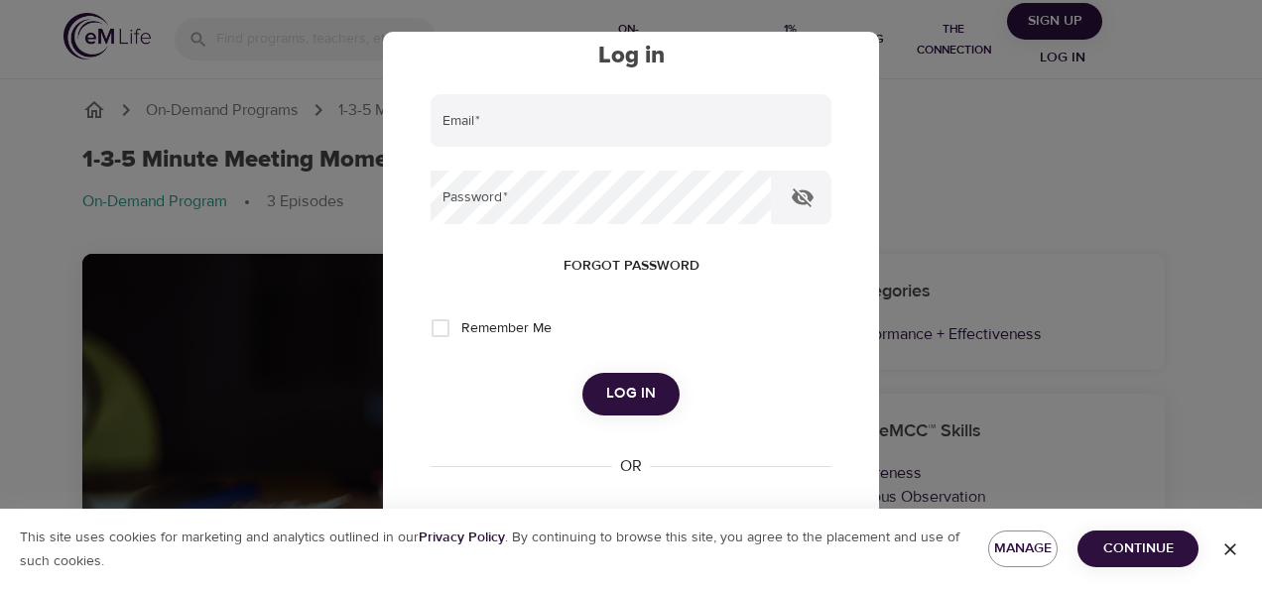 The image size is (1262, 589). What do you see at coordinates (1023, 549) in the screenshot?
I see `span: Manage` at bounding box center [1023, 549].